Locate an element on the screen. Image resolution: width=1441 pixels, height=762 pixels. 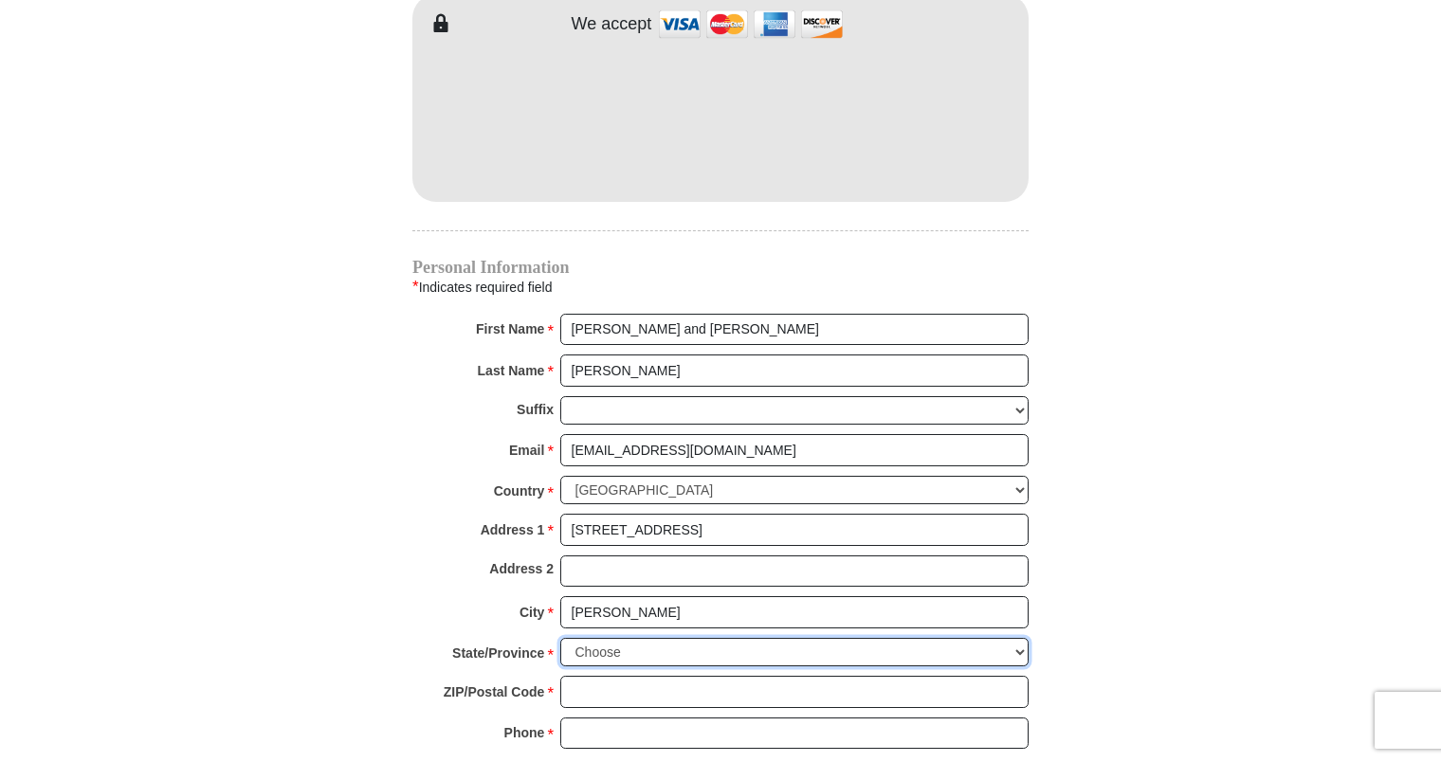
strong: Address 1 is located at coordinates (513, 530).